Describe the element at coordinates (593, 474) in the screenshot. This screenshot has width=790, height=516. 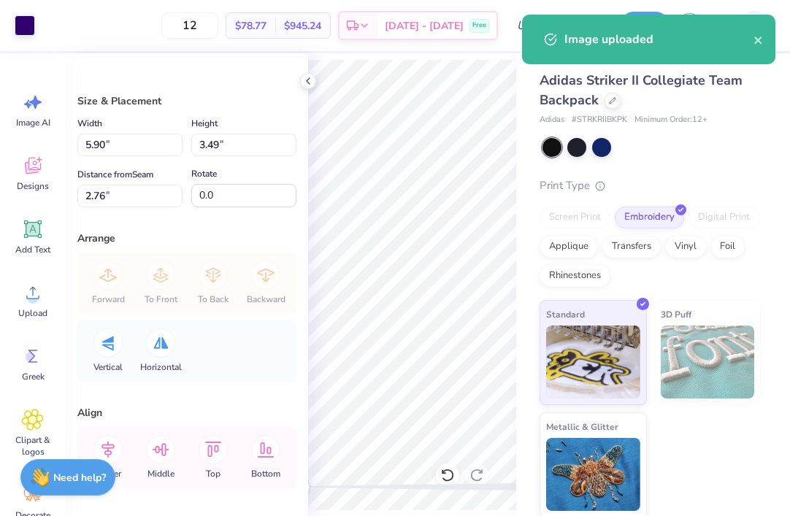
I see `img: Metallic & Glitter` at that location.